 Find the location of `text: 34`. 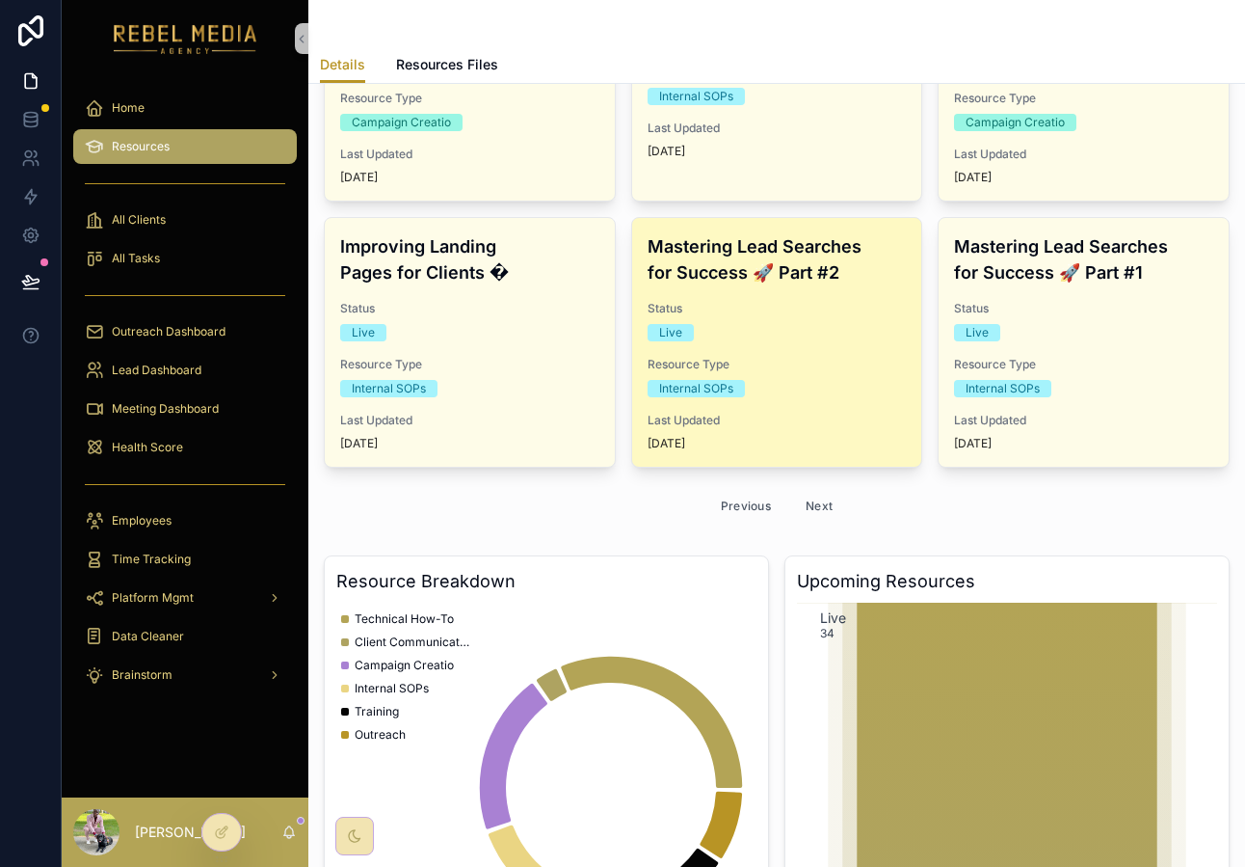

text: 34 is located at coordinates (827, 632).